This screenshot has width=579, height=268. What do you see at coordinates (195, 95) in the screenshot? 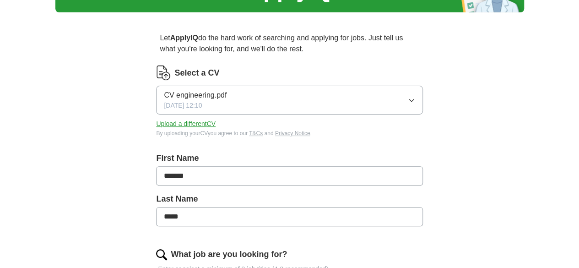
I see `span: CV engineering.pdf` at bounding box center [195, 95].